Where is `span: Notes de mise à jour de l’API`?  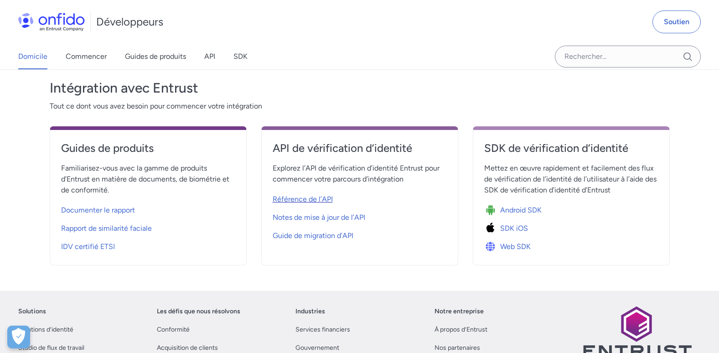 span: Notes de mise à jour de l’API is located at coordinates (319, 217).